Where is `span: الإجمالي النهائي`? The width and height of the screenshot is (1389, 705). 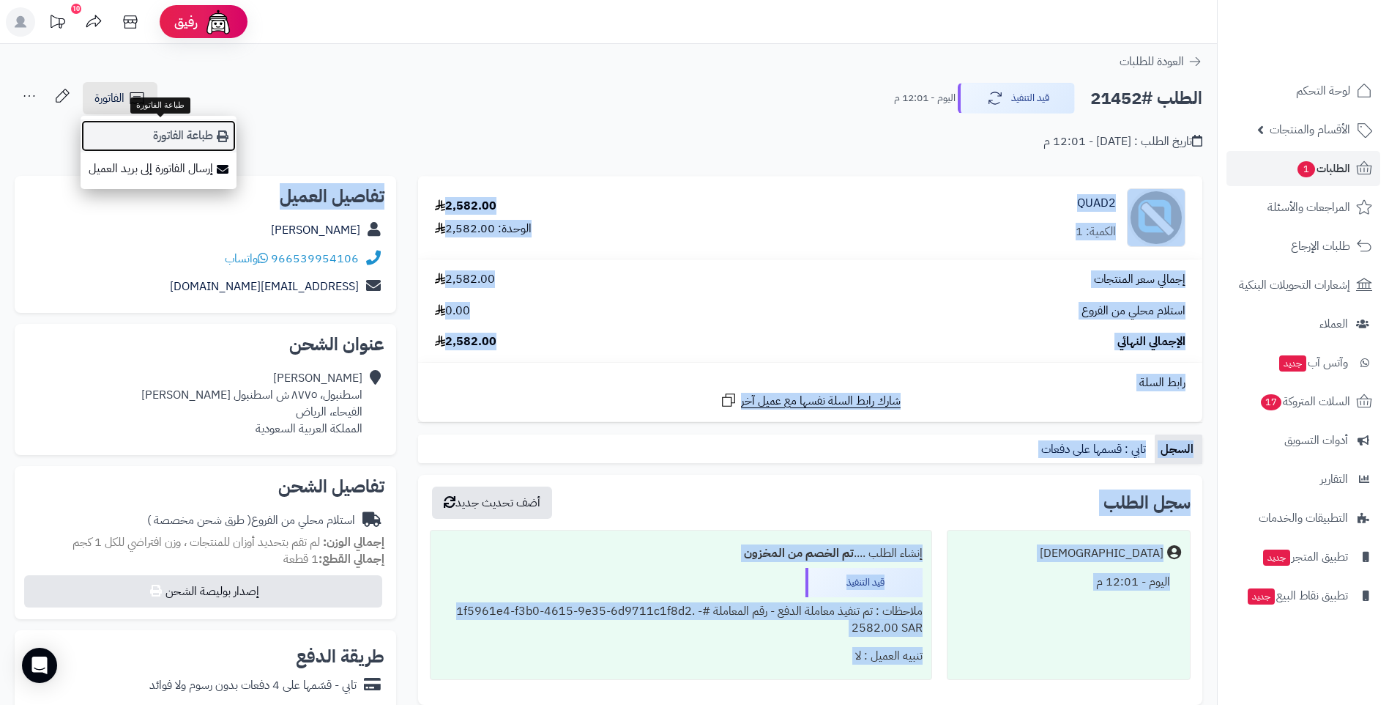 span: الإجمالي النهائي is located at coordinates (1151, 341).